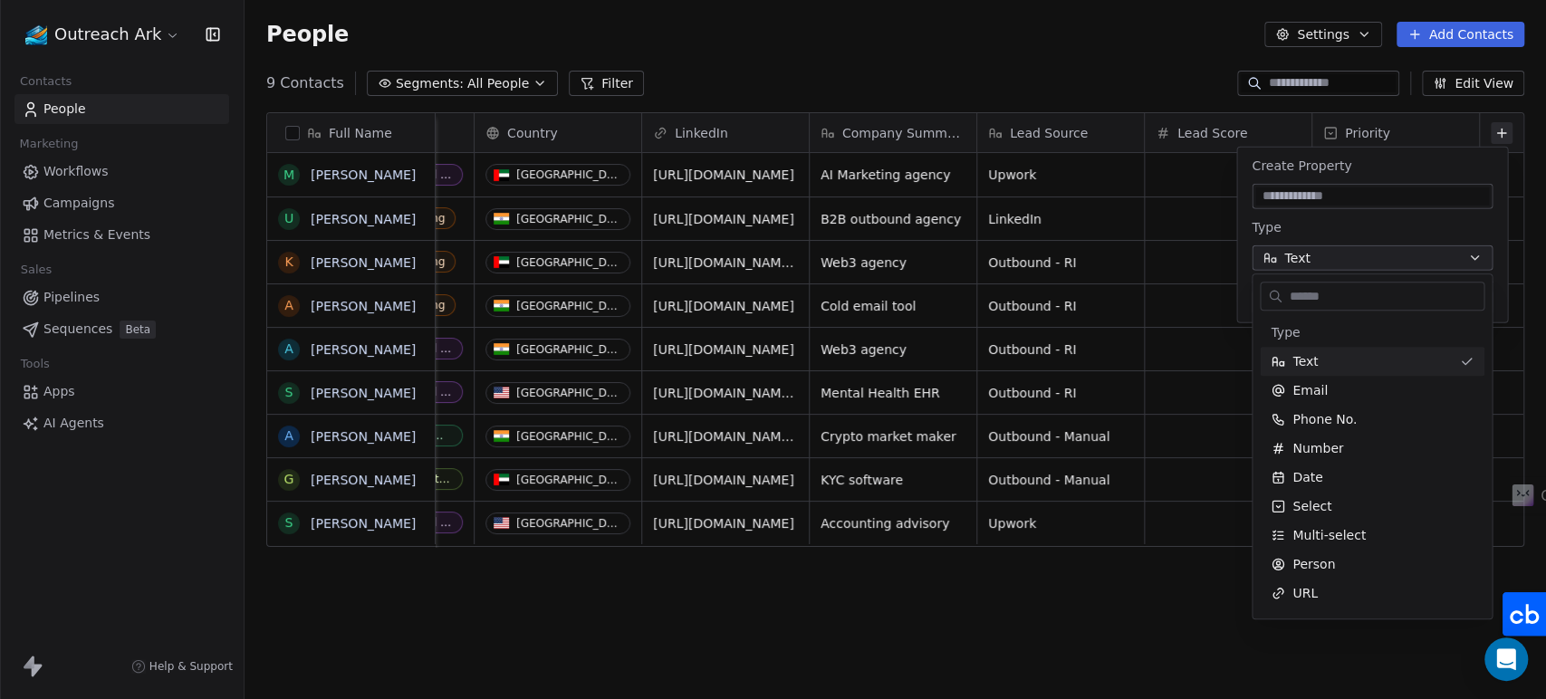 The image size is (1546, 699). Describe the element at coordinates (1324, 419) in the screenshot. I see `span: Phone No.` at that location.